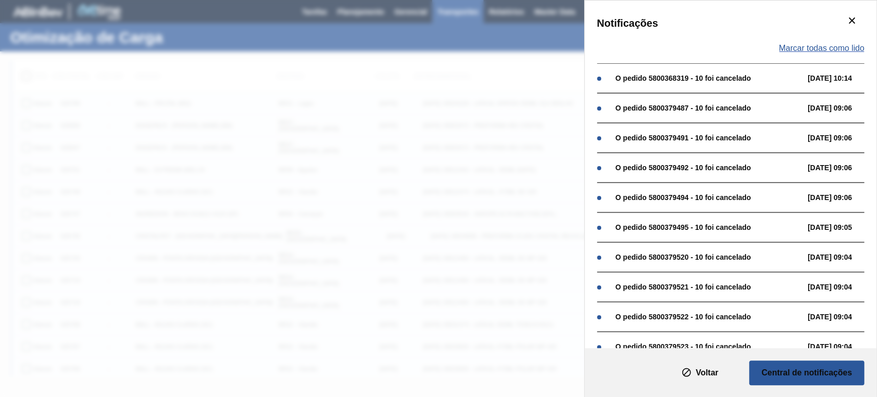 The width and height of the screenshot is (877, 397). I want to click on div: O pedido 5800379492 - 10 foi cancelado, so click(709, 167).